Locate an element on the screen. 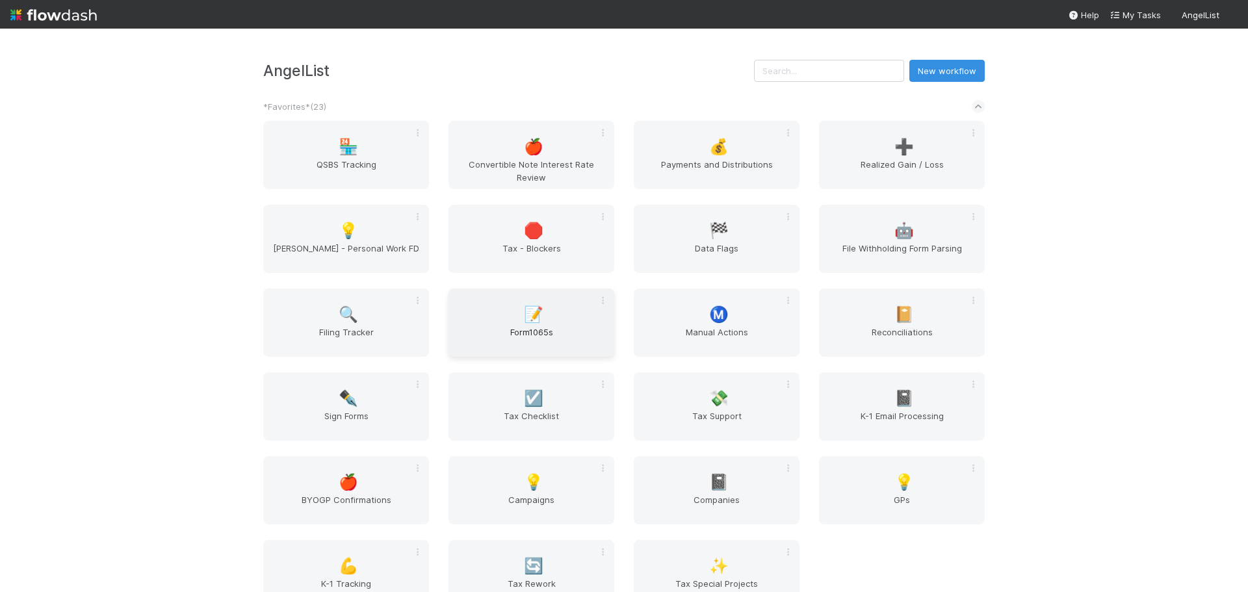 The height and width of the screenshot is (592, 1248). a: 🏪QSBS Tracking is located at coordinates (346, 155).